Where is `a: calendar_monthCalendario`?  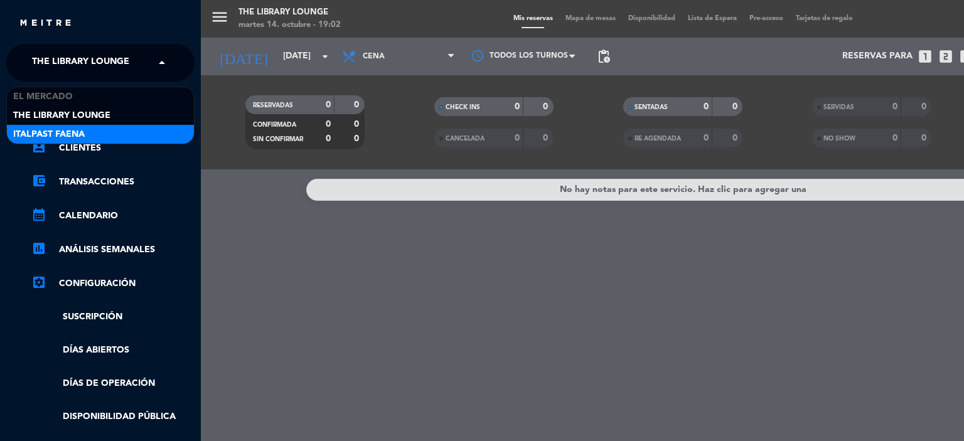 a: calendar_monthCalendario is located at coordinates (113, 216).